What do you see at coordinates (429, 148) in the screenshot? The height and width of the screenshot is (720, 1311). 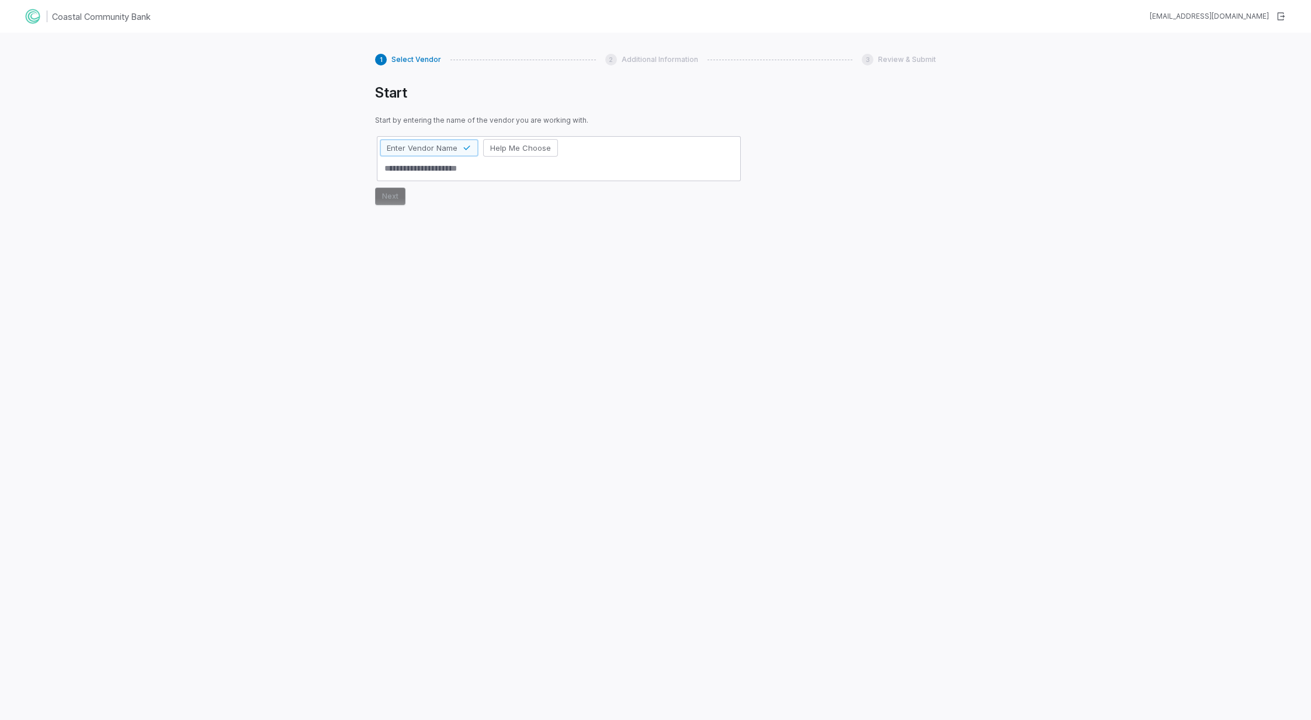 I see `button: Enter Vendor Name` at bounding box center [429, 148].